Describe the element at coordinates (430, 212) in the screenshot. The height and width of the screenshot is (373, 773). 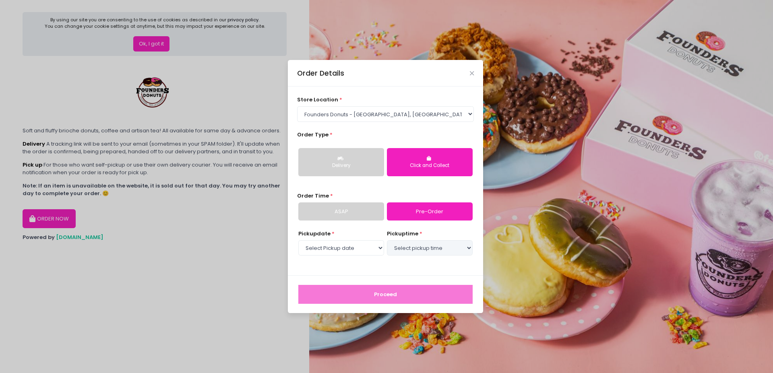
I see `a: Pre-Order` at that location.